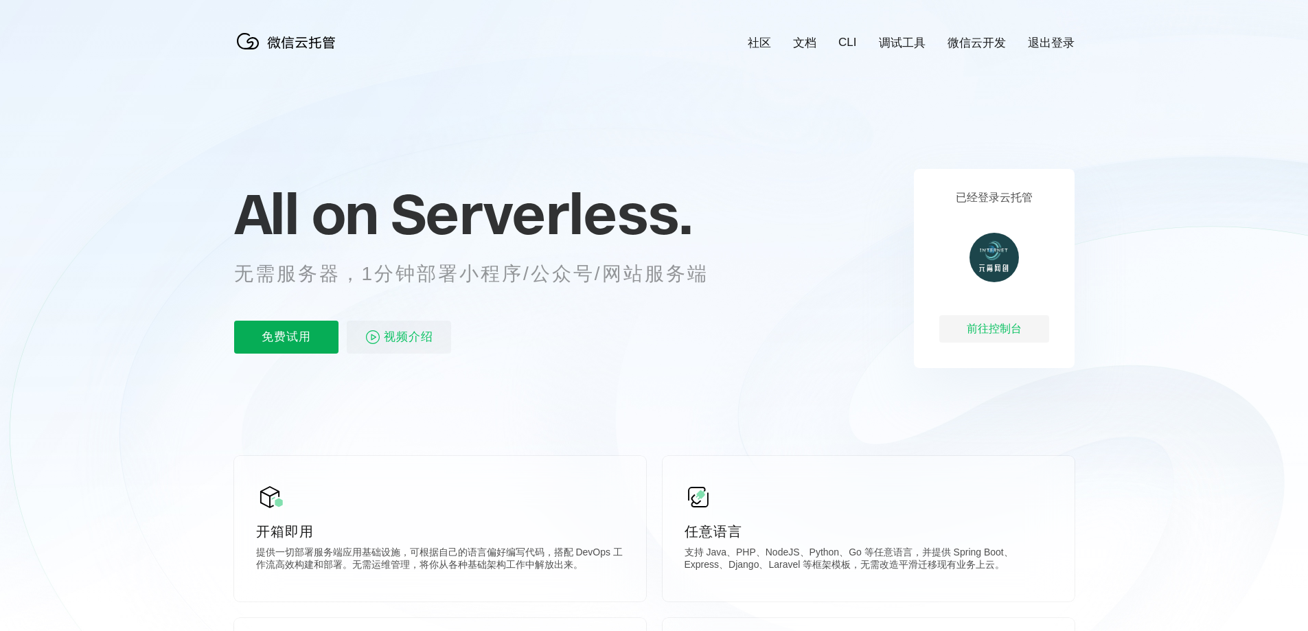 This screenshot has height=631, width=1308. What do you see at coordinates (869, 560) in the screenshot?
I see `p: 支持 Java、PHP、NodeJS、Python、Go 等任意语言，并提供 Spring Boot、Express、Django、Laravel 等框架模板，无需改造平滑迁移现有业务上云。` at bounding box center [869, 560].